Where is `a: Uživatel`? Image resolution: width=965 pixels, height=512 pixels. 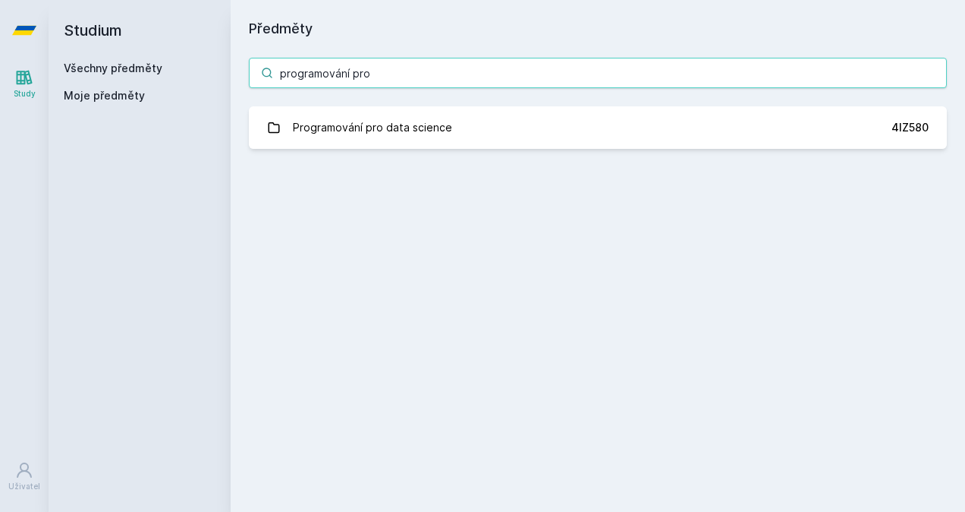
a: Uživatel is located at coordinates (24, 476).